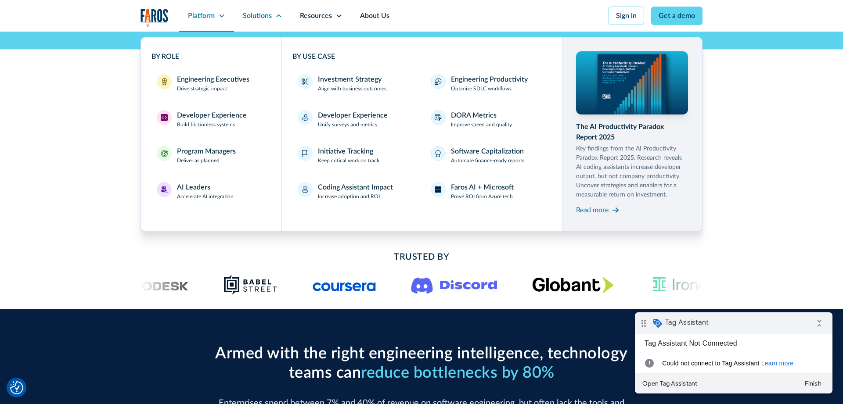 The width and height of the screenshot is (843, 404). Describe the element at coordinates (178, 71) in the screenshot. I see `button: Finish` at that location.